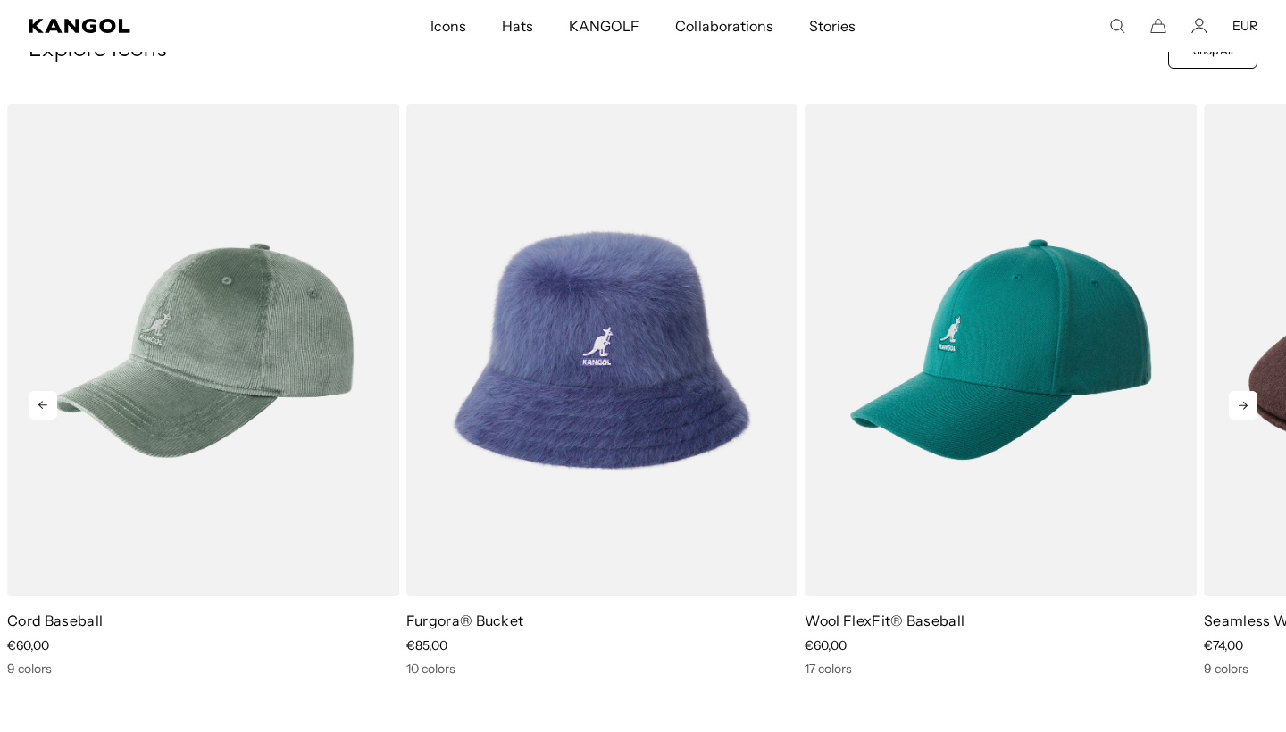 This screenshot has width=1286, height=732. I want to click on p: Furgora® Bucket, so click(602, 621).